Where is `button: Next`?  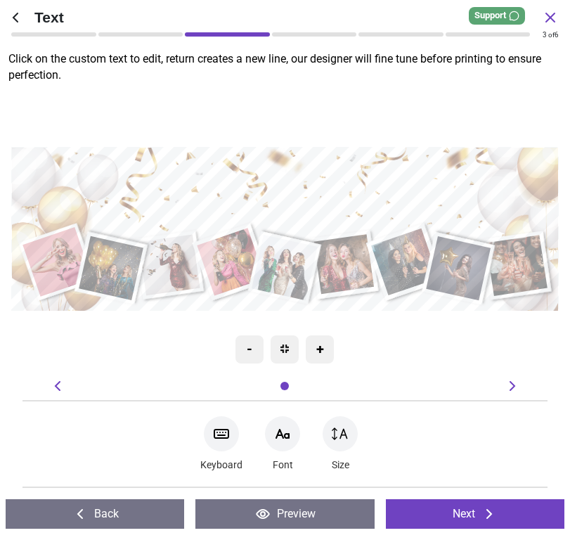
button: Next is located at coordinates (475, 514).